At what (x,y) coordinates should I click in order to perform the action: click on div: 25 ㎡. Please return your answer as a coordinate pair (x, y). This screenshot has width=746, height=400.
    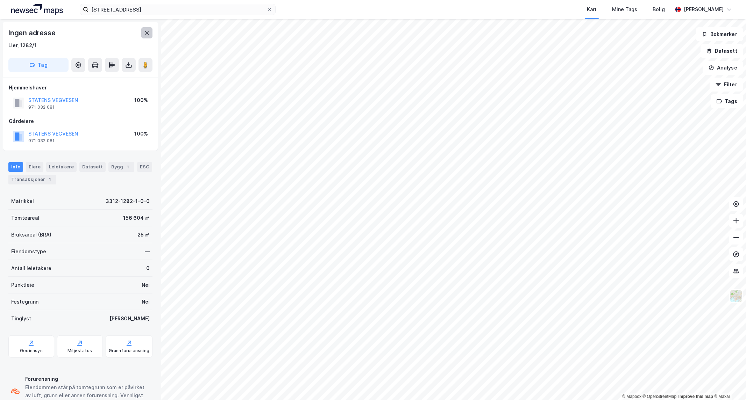
    Looking at the image, I should click on (143, 235).